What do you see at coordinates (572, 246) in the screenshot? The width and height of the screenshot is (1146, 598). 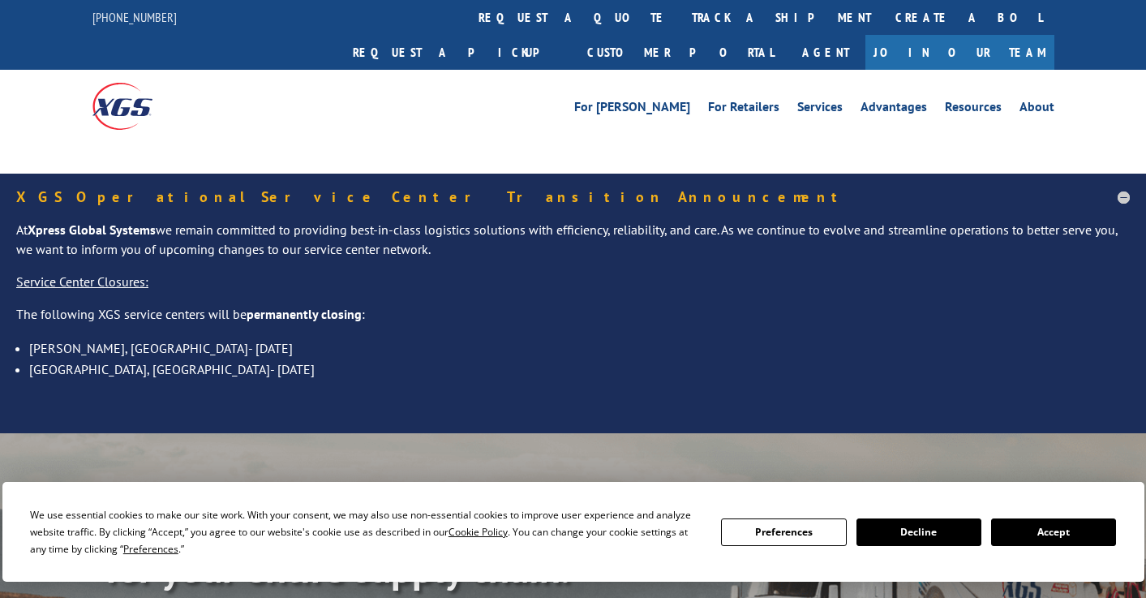 I see `p: At we remain committed to providing best-in-class logistics solutions with efficiency, reliabilit...` at bounding box center [572, 246].